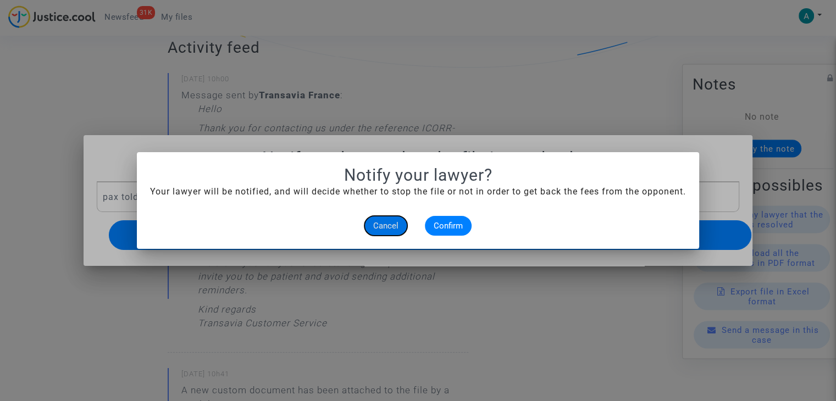 The height and width of the screenshot is (401, 836). I want to click on span: Your lawyer will be notified, and will decide whether to stop the file or not in order to get bac..., so click(418, 191).